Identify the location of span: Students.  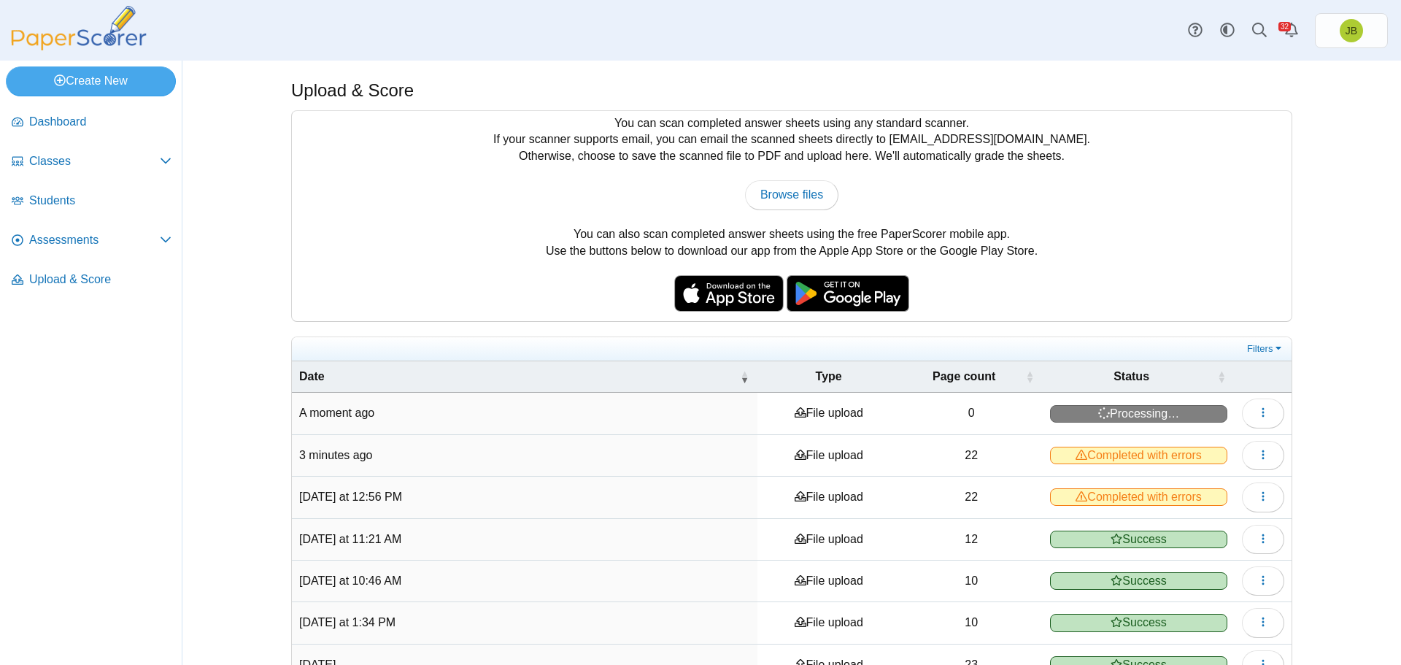
(100, 201).